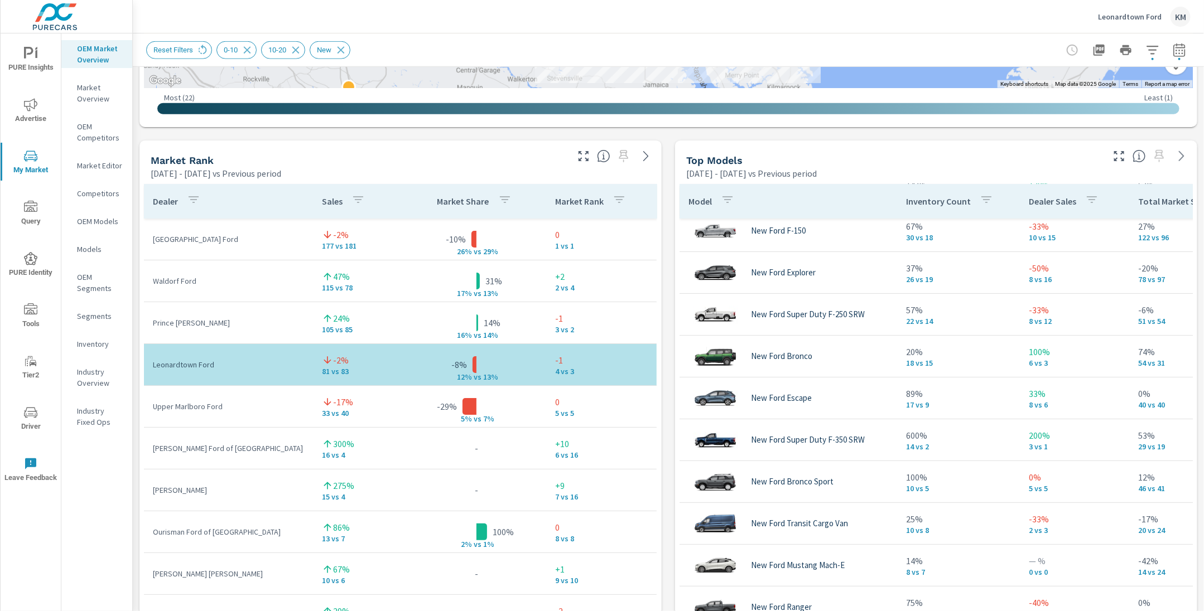  Describe the element at coordinates (100, 378) in the screenshot. I see `p: Industry Overview` at that location.